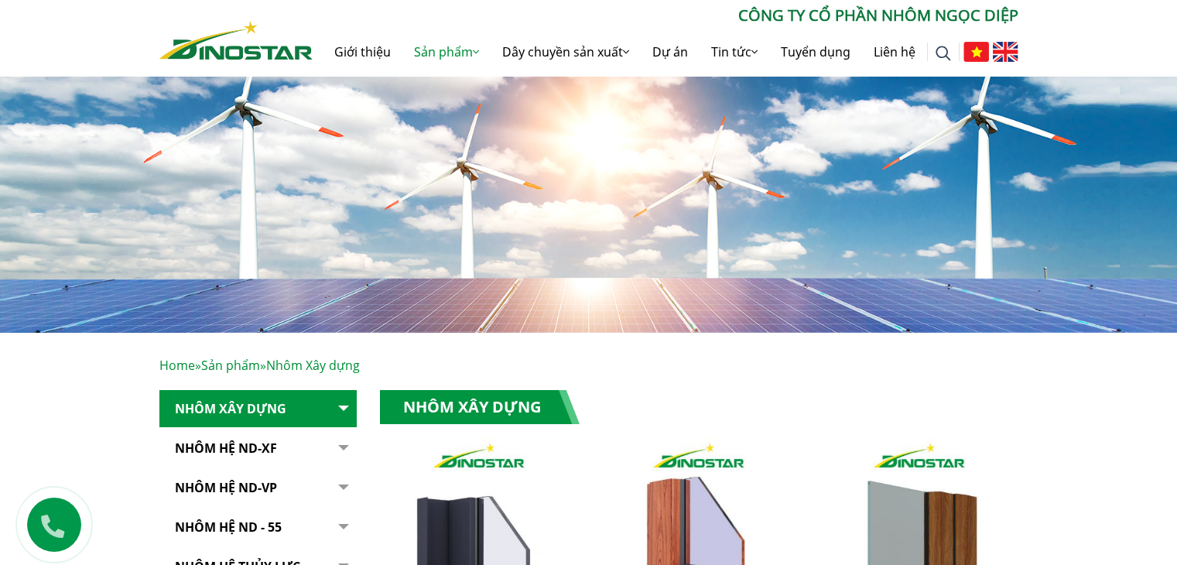 The image size is (1177, 565). I want to click on img: Tiếng Việt, so click(976, 52).